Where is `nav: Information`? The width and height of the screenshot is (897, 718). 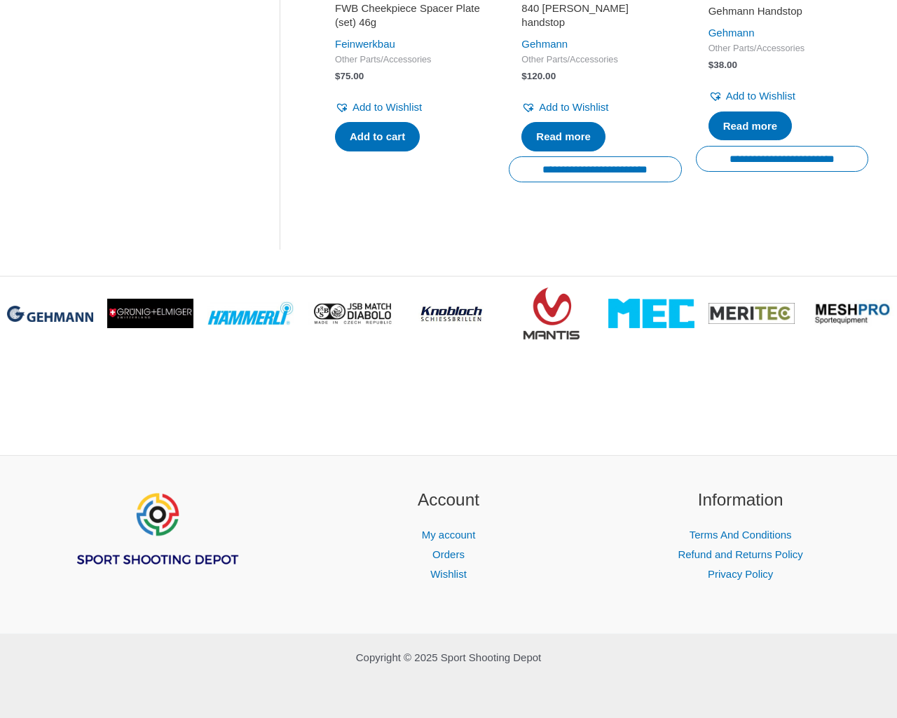
nav: Information is located at coordinates (740, 554).